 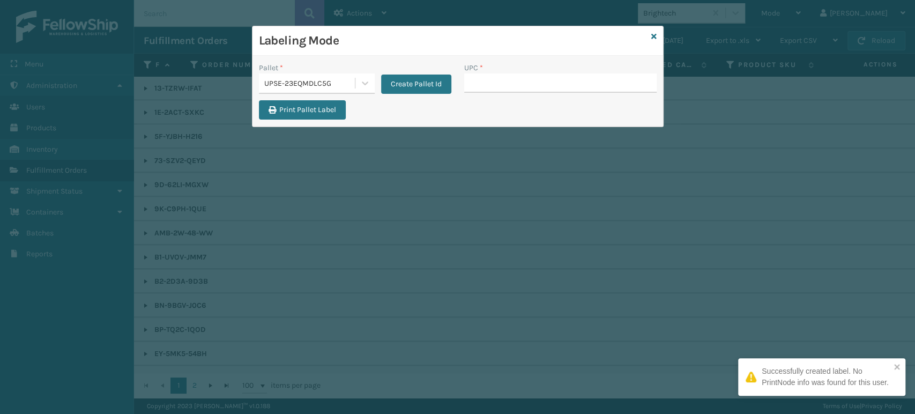 I want to click on button: Print Pallet Label, so click(x=302, y=110).